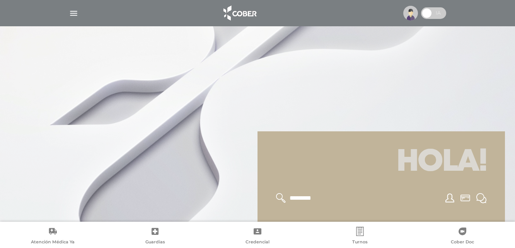  Describe the element at coordinates (53, 243) in the screenshot. I see `span: Atención Médica Ya` at that location.